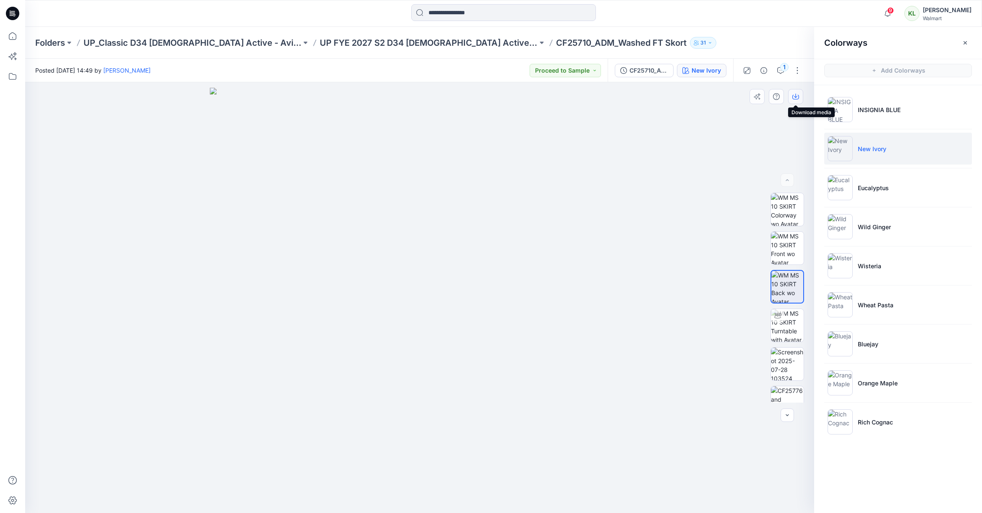 The height and width of the screenshot is (513, 982). What do you see at coordinates (912, 13) in the screenshot?
I see `div: KL` at bounding box center [912, 13].